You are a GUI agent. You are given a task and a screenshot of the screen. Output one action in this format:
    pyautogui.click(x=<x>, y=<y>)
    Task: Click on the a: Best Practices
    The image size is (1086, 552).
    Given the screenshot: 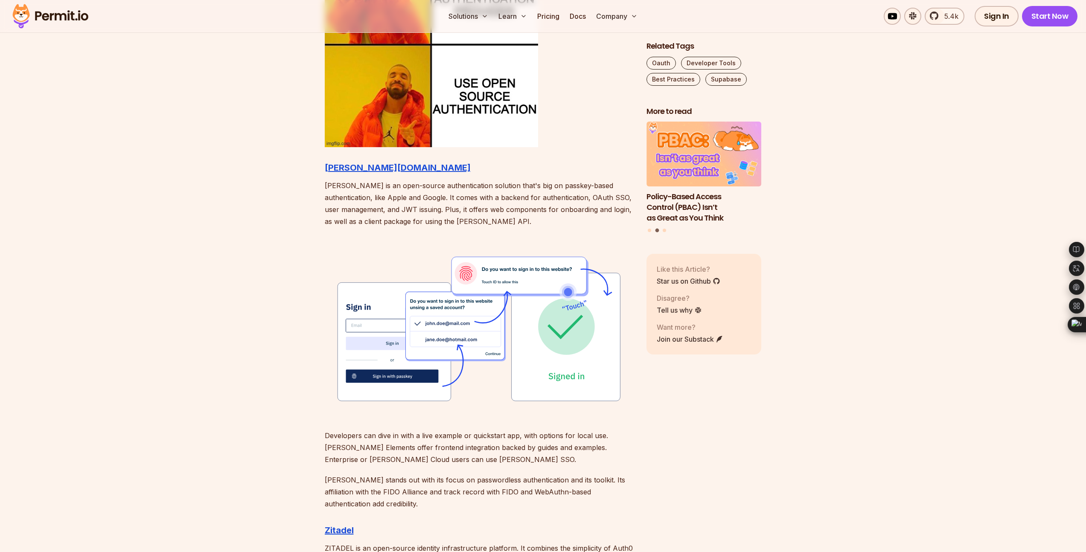 What is the action you would take?
    pyautogui.click(x=673, y=79)
    